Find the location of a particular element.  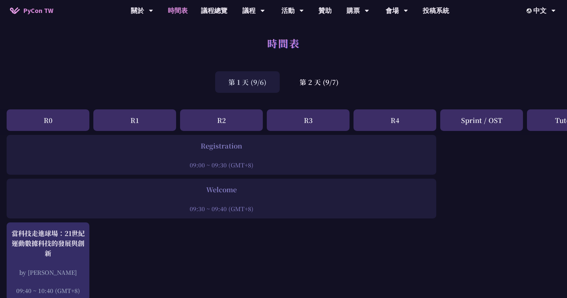

div: R1 is located at coordinates (135, 120).